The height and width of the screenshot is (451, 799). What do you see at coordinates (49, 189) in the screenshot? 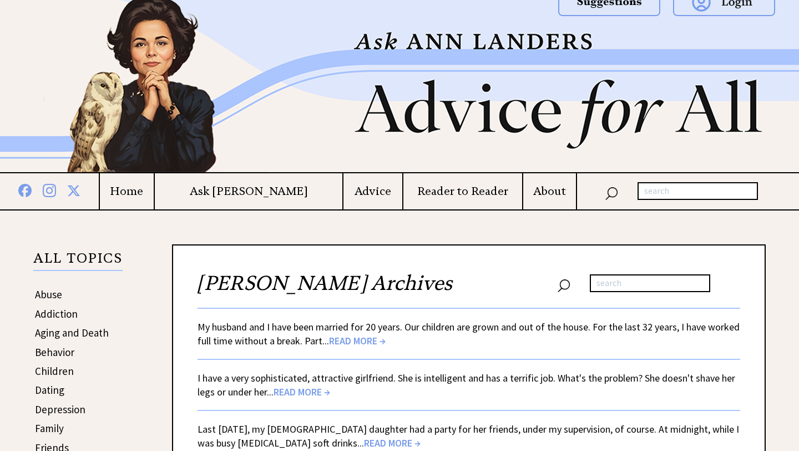
I see `img: instagram%20blue.png` at bounding box center [49, 189].